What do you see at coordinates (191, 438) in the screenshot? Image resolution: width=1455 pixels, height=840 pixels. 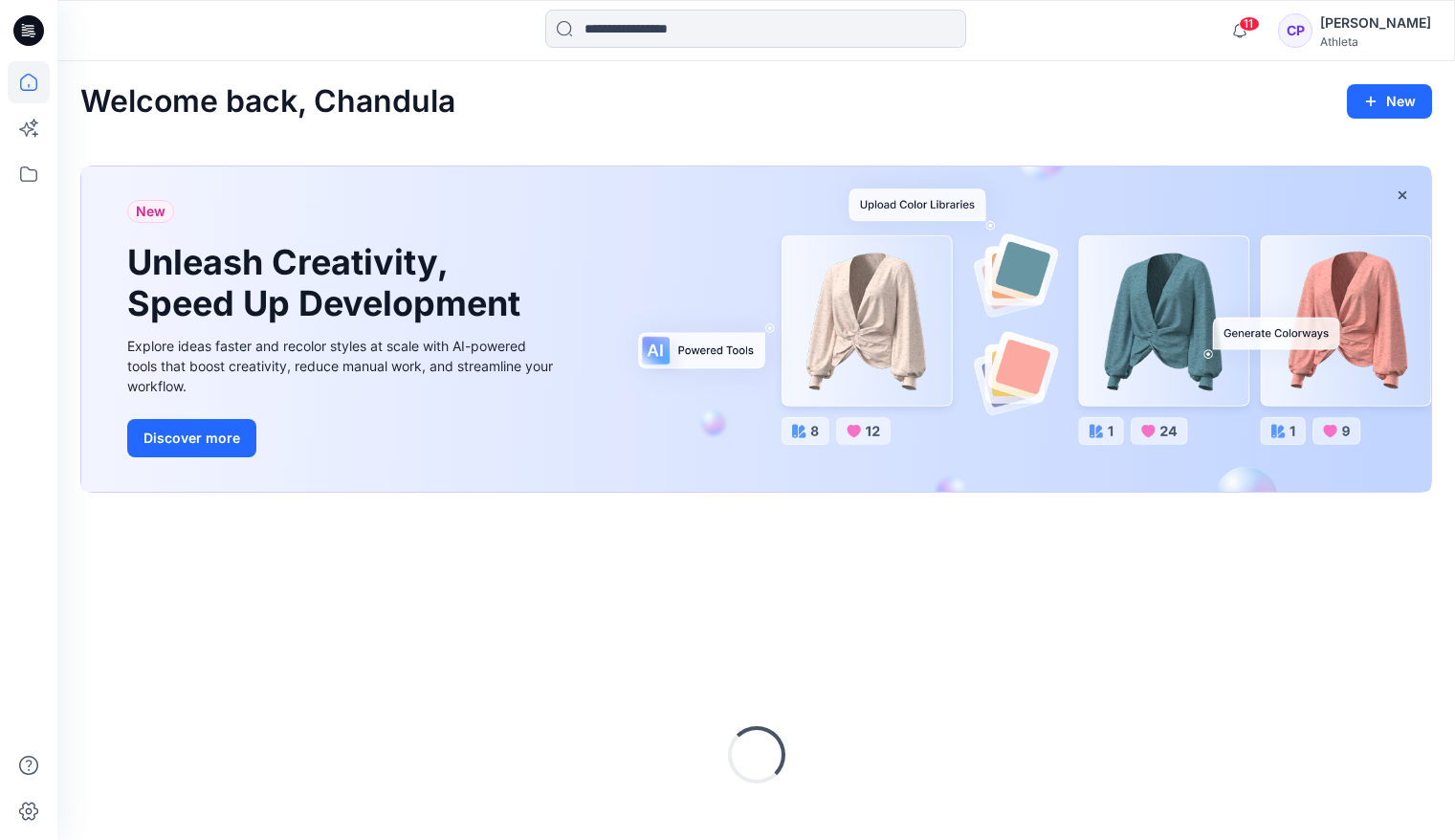 I see `button: Discover more` at bounding box center [191, 438].